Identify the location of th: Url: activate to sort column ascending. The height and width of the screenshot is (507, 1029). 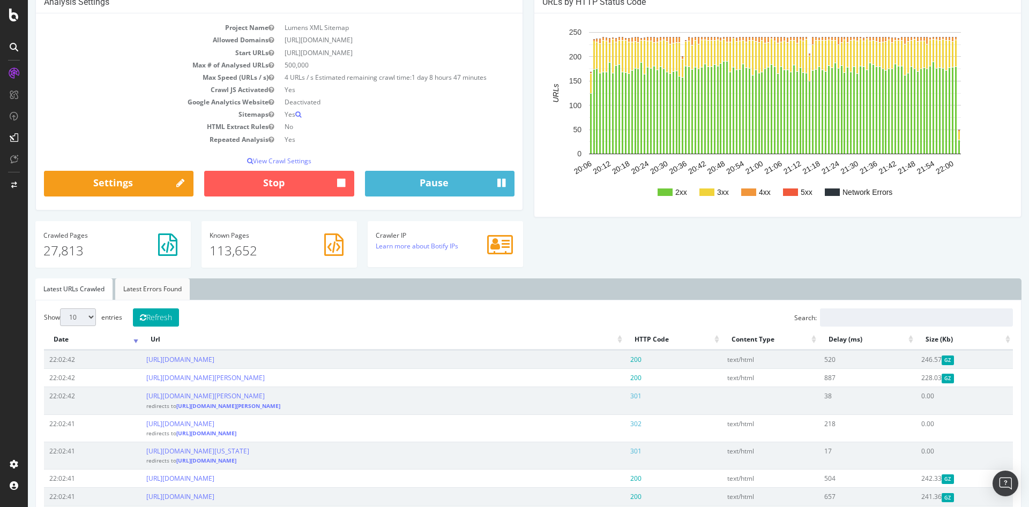
(355, 340).